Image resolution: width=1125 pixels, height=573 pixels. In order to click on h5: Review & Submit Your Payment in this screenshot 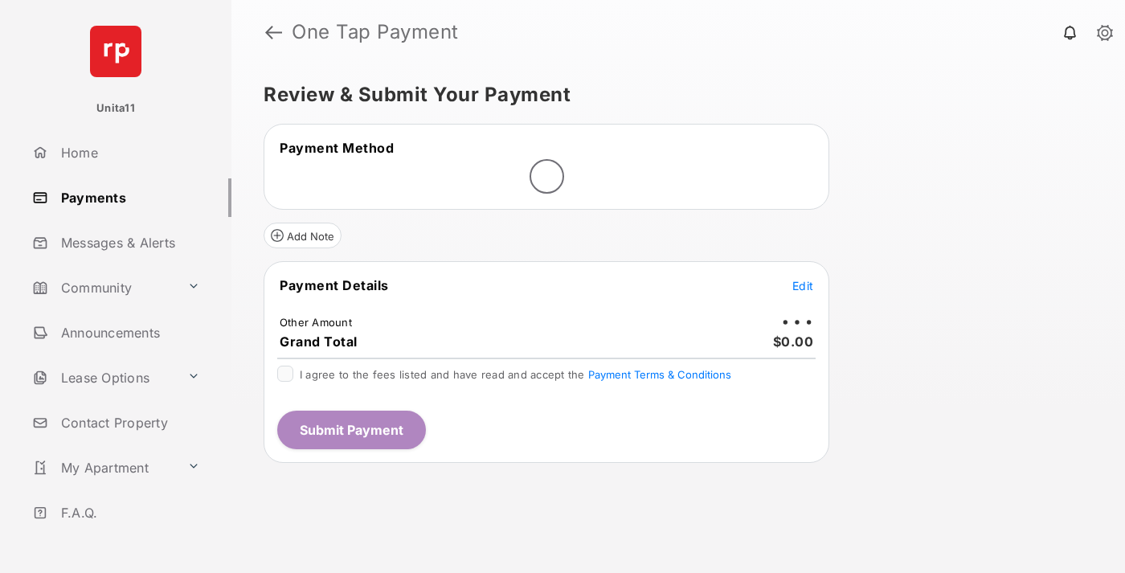, I will do `click(672, 95)`.